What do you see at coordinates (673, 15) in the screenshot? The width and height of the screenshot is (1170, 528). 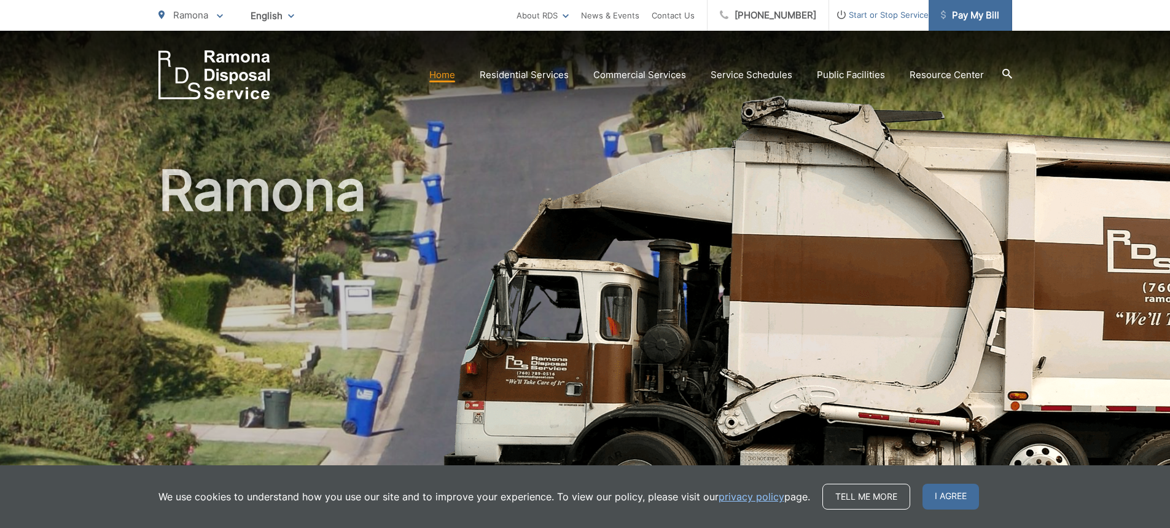 I see `a: Contact Us` at bounding box center [673, 15].